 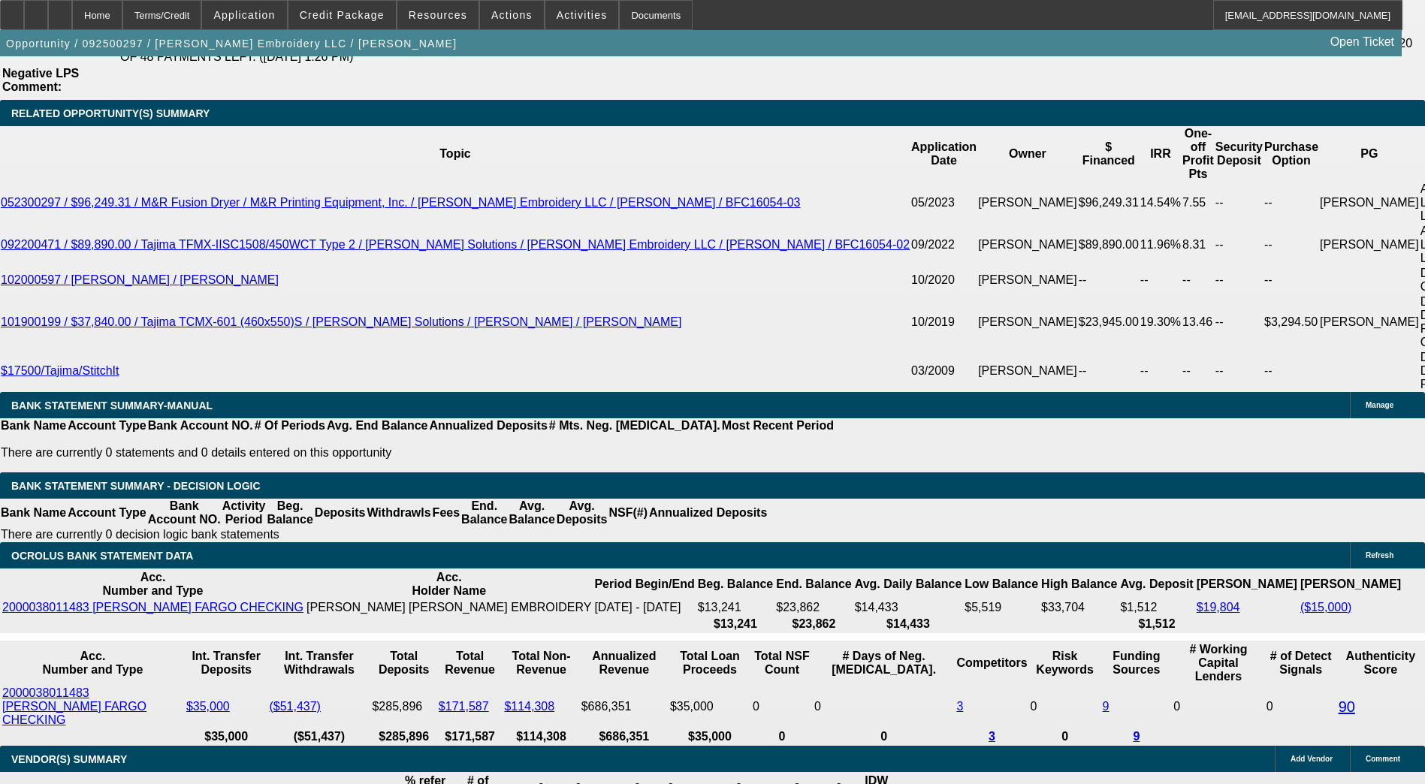 What do you see at coordinates (1001, 608) in the screenshot?
I see `td: $5,519` at bounding box center [1001, 608].